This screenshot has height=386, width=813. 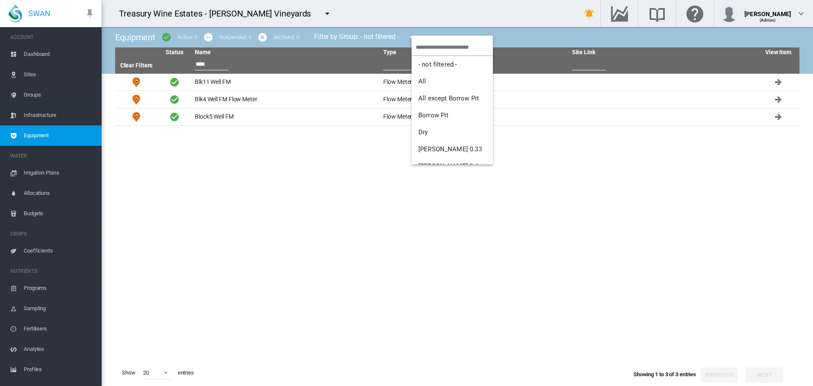 I want to click on span: Borrow Pit, so click(x=433, y=115).